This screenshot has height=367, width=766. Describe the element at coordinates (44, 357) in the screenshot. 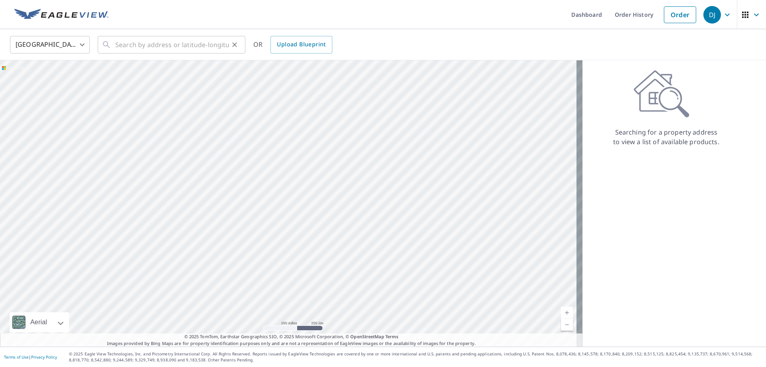

I see `a: Privacy Policy` at that location.